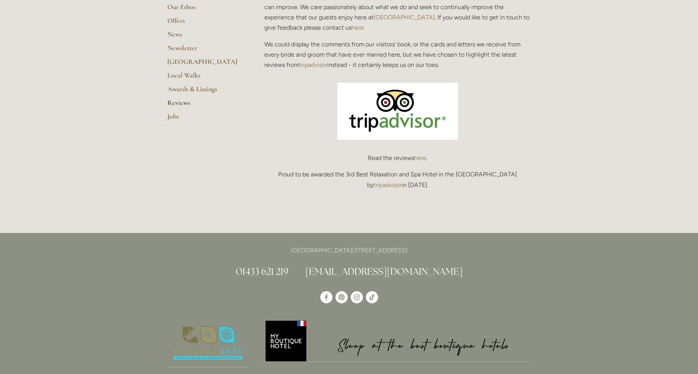 This screenshot has height=374, width=698. I want to click on img: TripAdvisor-Logo.jpg, so click(398, 111).